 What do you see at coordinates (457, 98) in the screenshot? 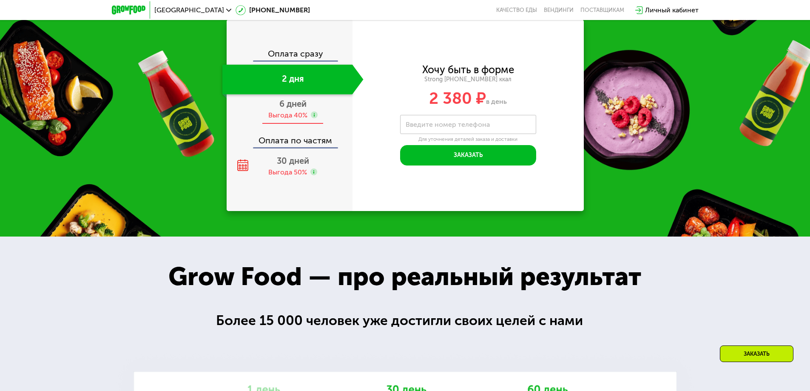
I see `span: 2 380 ₽` at bounding box center [457, 98].